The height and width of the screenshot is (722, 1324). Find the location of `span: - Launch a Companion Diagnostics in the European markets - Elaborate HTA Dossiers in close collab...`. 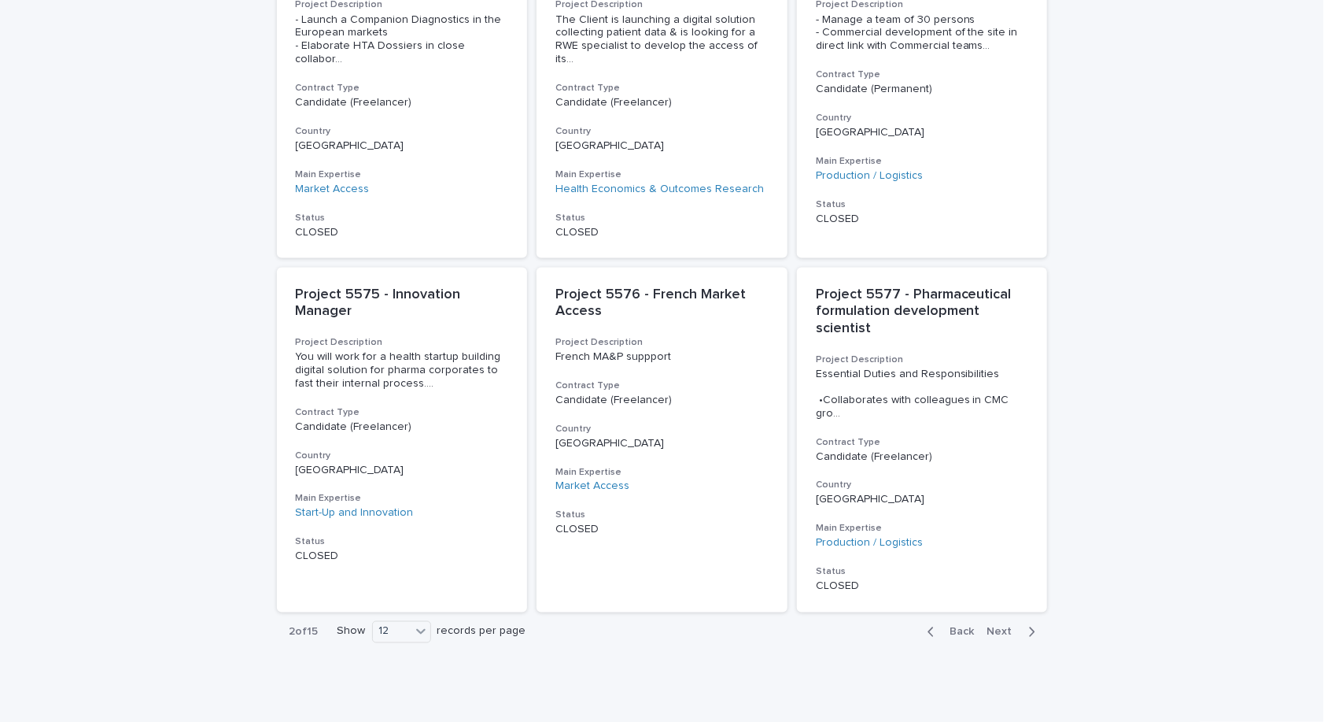

span: - Launch a Companion Diagnostics in the European markets - Elaborate HTA Dossiers in close collab... is located at coordinates (402, 39).